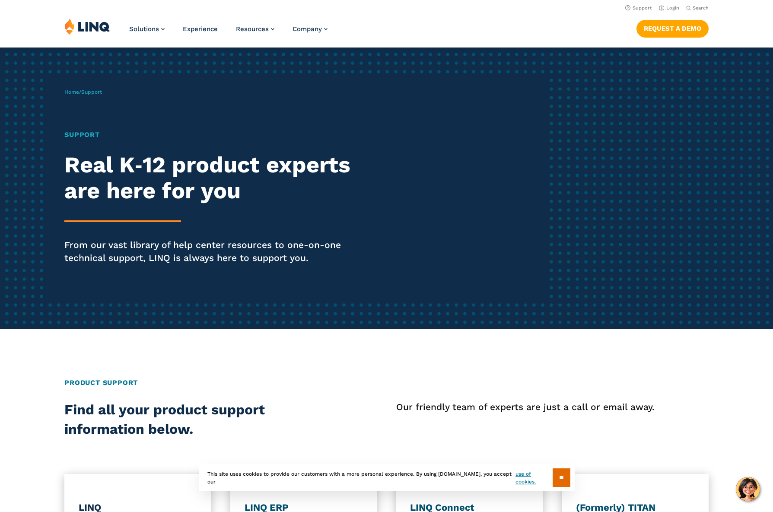 This screenshot has height=512, width=773. Describe the element at coordinates (386, 383) in the screenshot. I see `h2: Product Support` at that location.